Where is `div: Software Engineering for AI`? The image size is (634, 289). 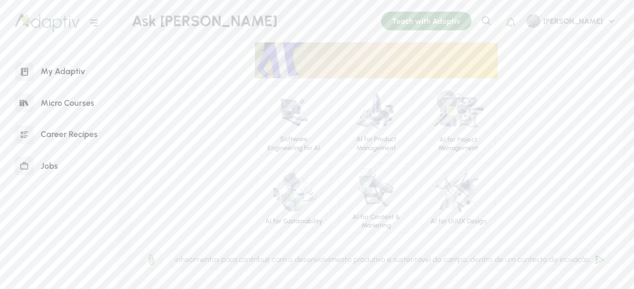 div: Software Engineering for AI is located at coordinates (294, 144).